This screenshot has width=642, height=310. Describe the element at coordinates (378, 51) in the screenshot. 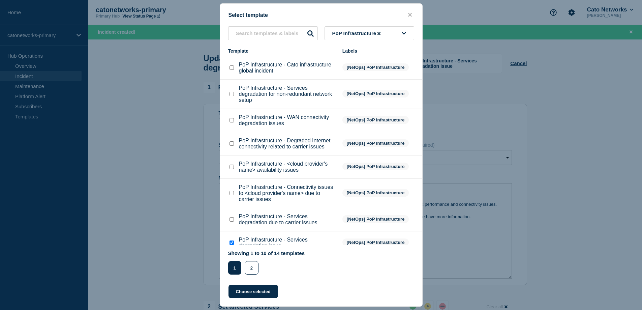

I see `div: Labels` at that location.